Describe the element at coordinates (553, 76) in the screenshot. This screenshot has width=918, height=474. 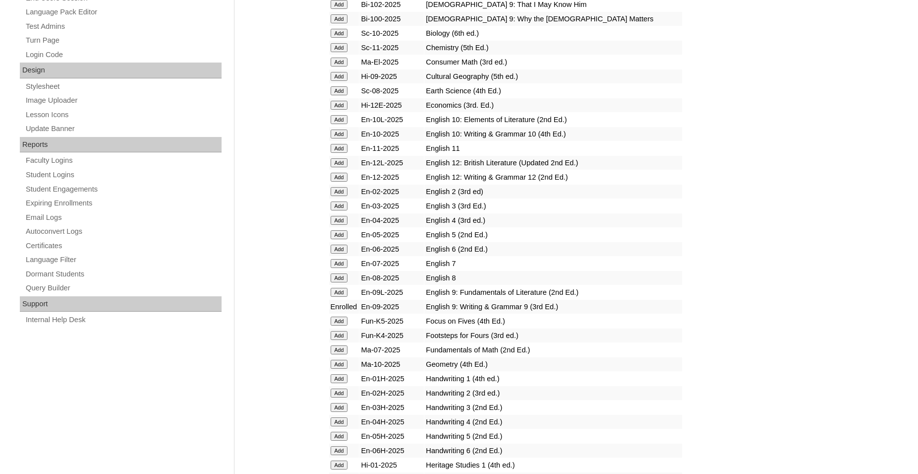
I see `td: Cultural Geography (5th ed.)` at that location.